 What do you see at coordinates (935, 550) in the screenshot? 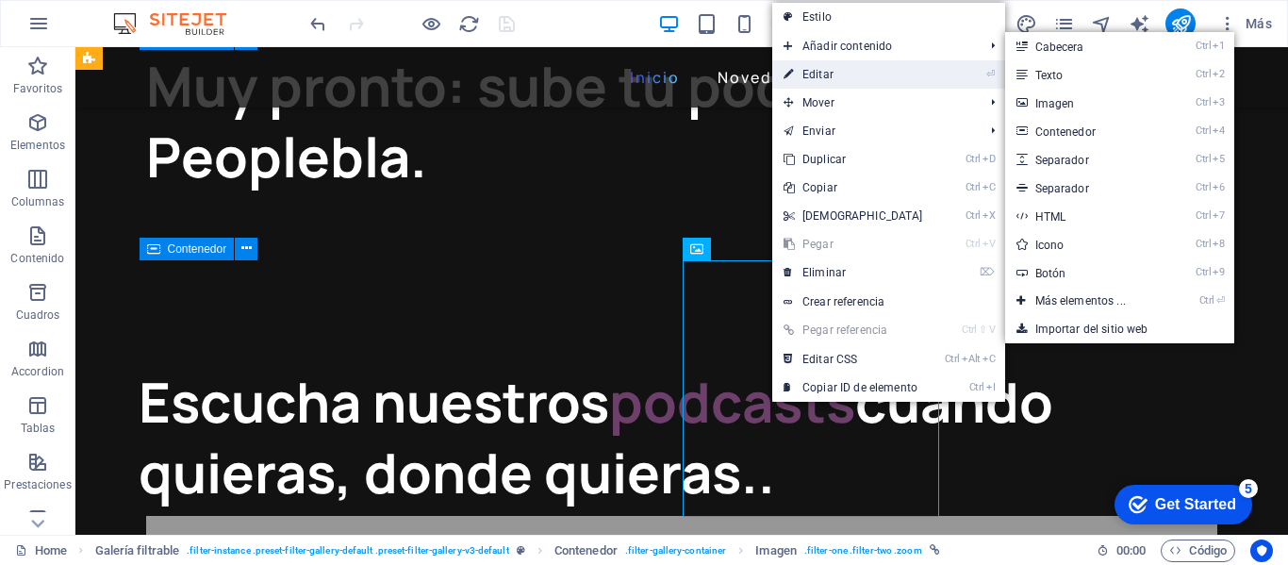
I see `i: Este elemento está vinculado` at bounding box center [935, 550].